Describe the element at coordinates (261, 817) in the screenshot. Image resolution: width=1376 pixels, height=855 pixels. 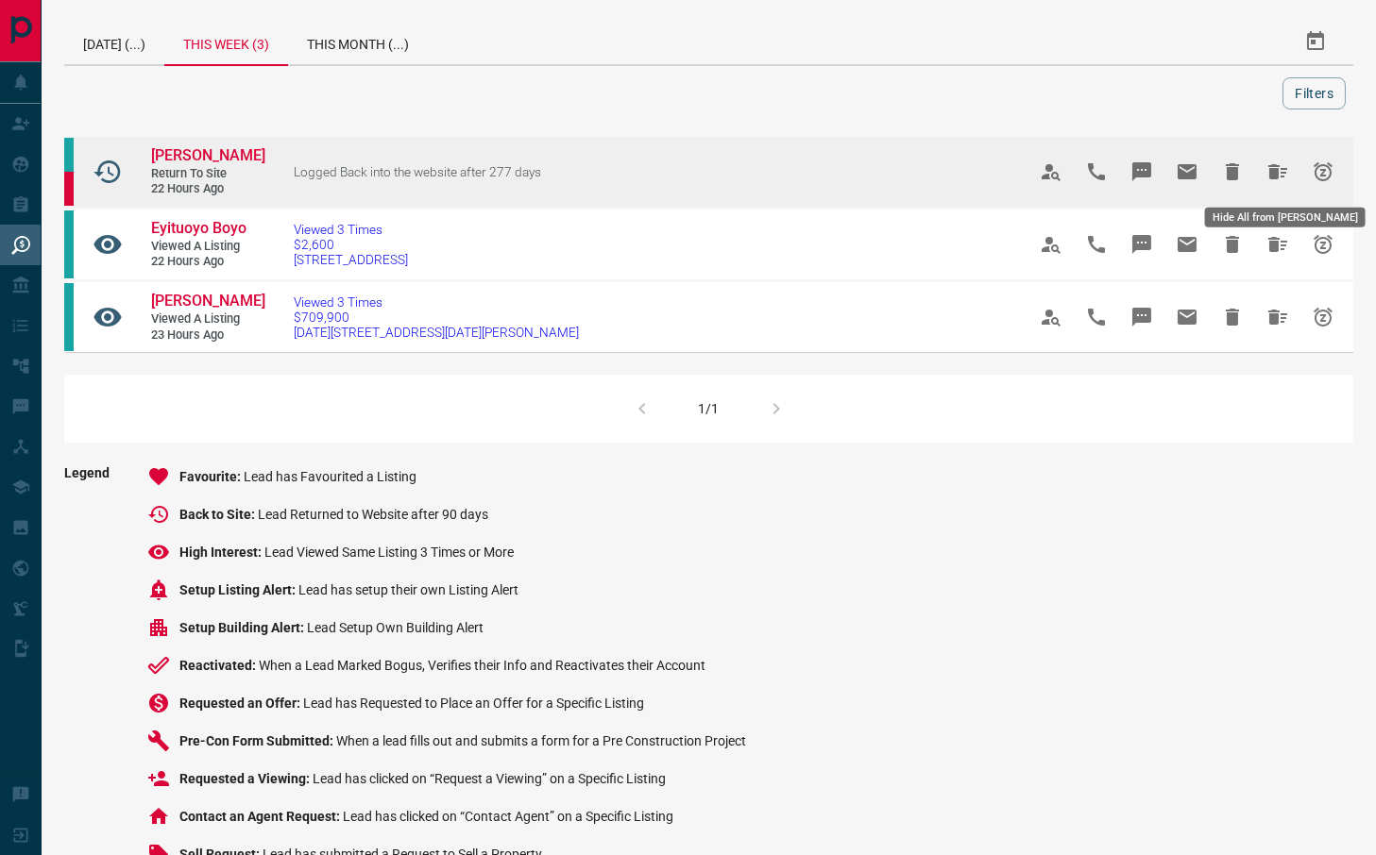
I see `span: Contact an Agent Request` at that location.